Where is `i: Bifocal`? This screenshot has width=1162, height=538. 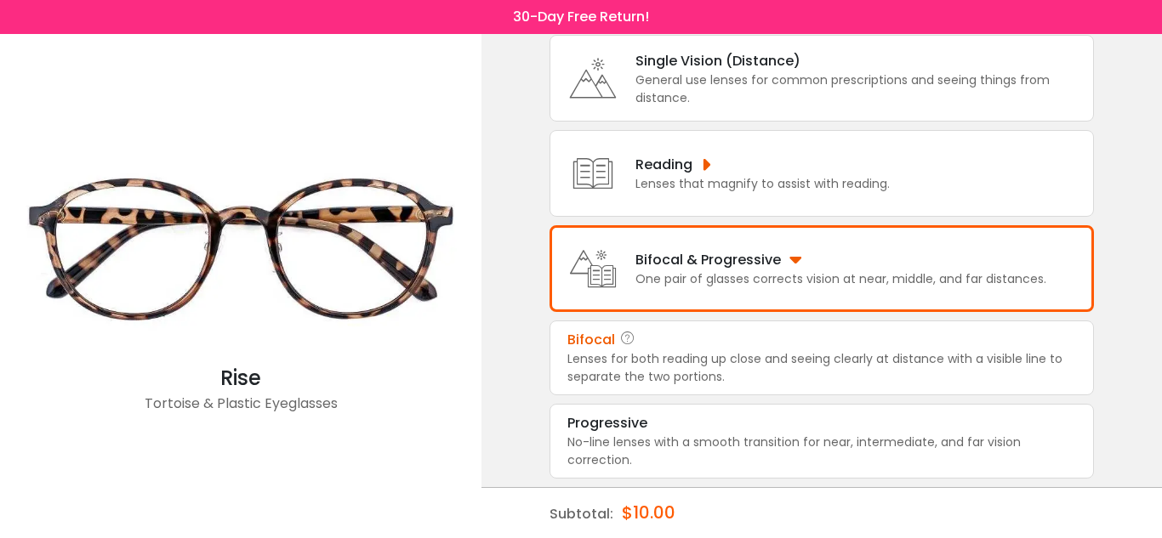 i: Bifocal is located at coordinates (628, 340).